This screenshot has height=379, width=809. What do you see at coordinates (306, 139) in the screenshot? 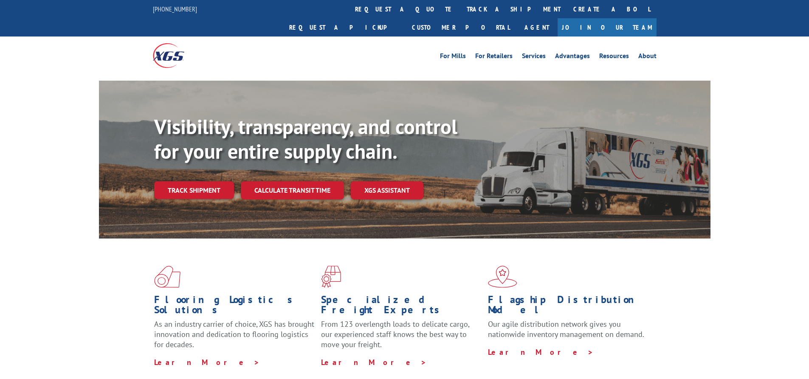
I see `b: Visibility, transparency, and control for your entire supply chain.` at bounding box center [306, 139].